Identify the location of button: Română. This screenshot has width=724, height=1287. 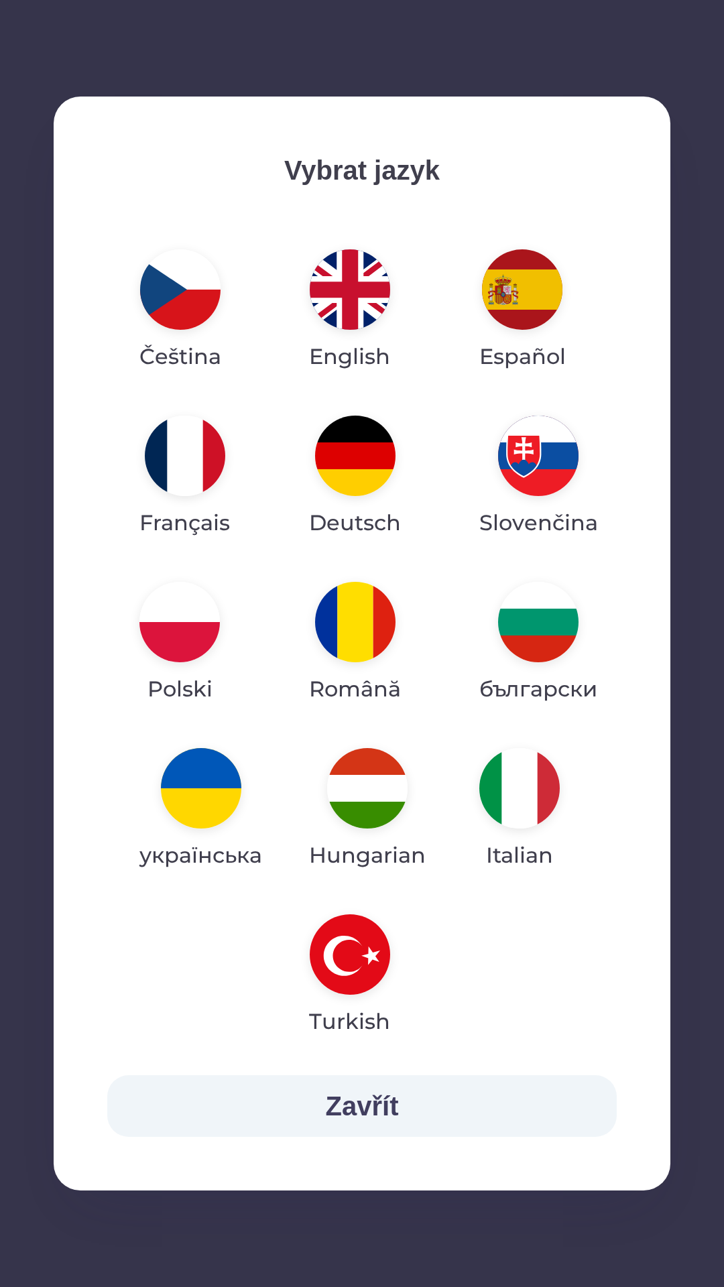
(355, 644).